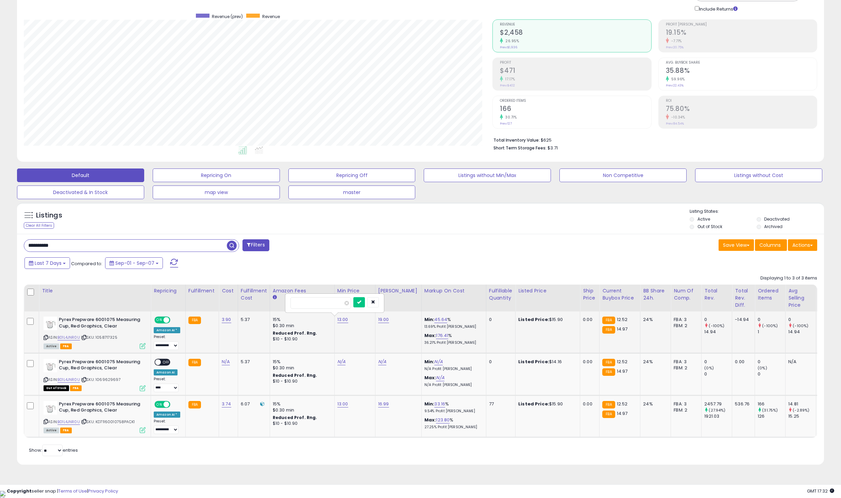  Describe the element at coordinates (718, 9) in the screenshot. I see `div: Include Returns` at that location.